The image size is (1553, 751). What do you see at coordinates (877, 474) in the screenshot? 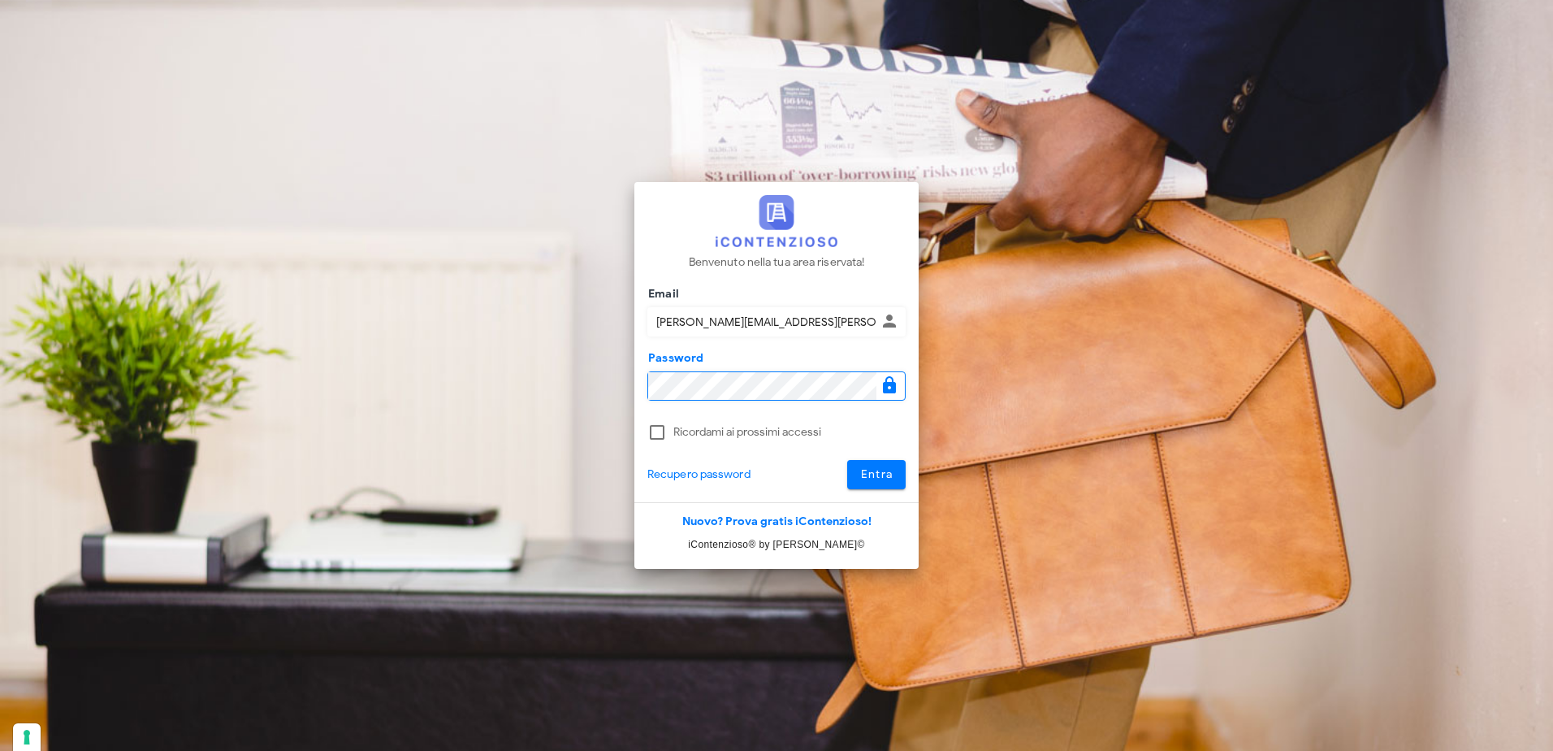
I see `button: Entra` at bounding box center [877, 474].